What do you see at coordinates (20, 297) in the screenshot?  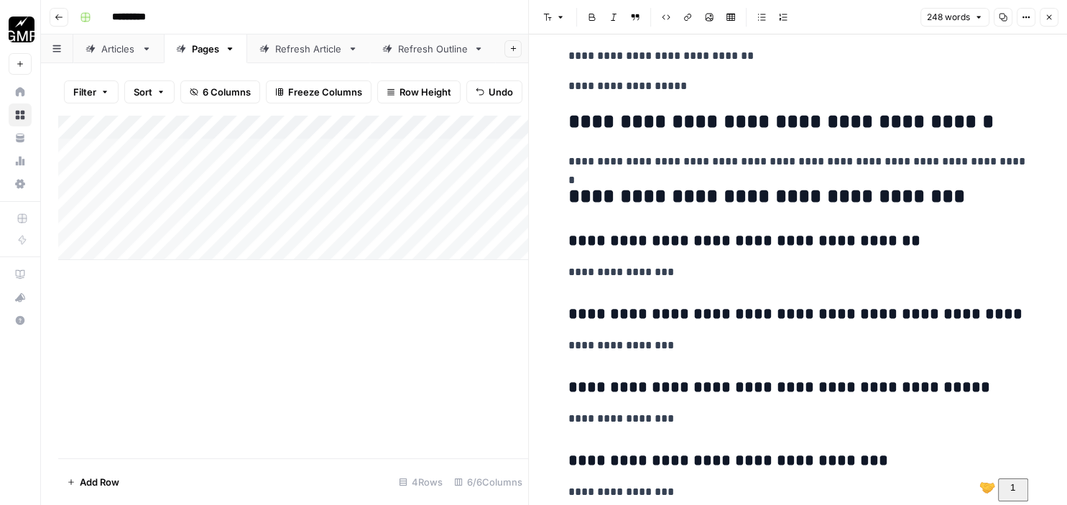 I see `div: What's new?` at bounding box center [20, 297].